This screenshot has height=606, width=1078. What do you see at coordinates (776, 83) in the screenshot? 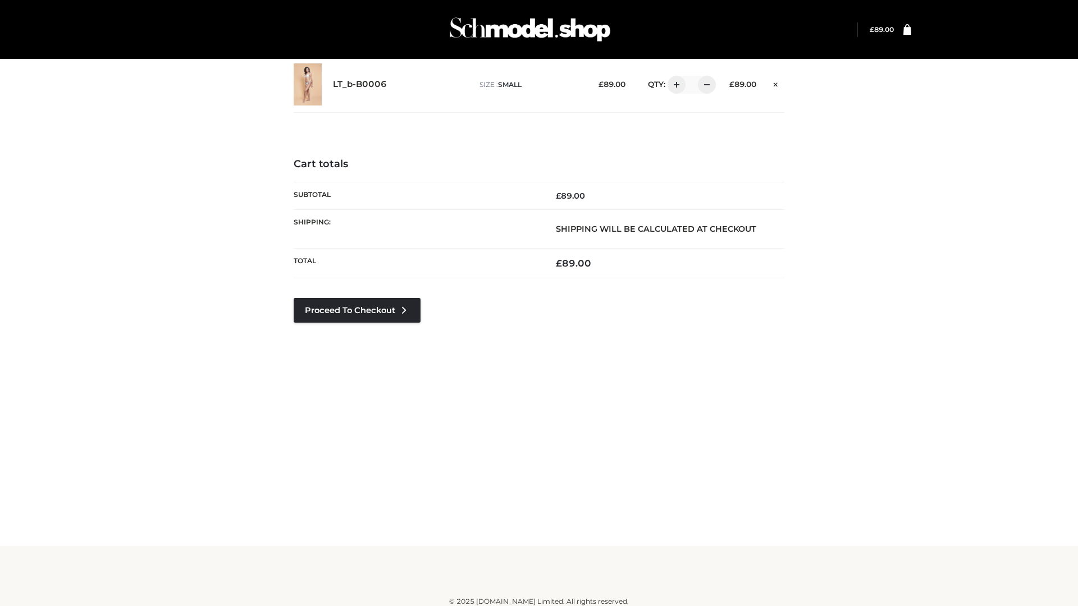
I see `a: Remove this item` at bounding box center [776, 83].